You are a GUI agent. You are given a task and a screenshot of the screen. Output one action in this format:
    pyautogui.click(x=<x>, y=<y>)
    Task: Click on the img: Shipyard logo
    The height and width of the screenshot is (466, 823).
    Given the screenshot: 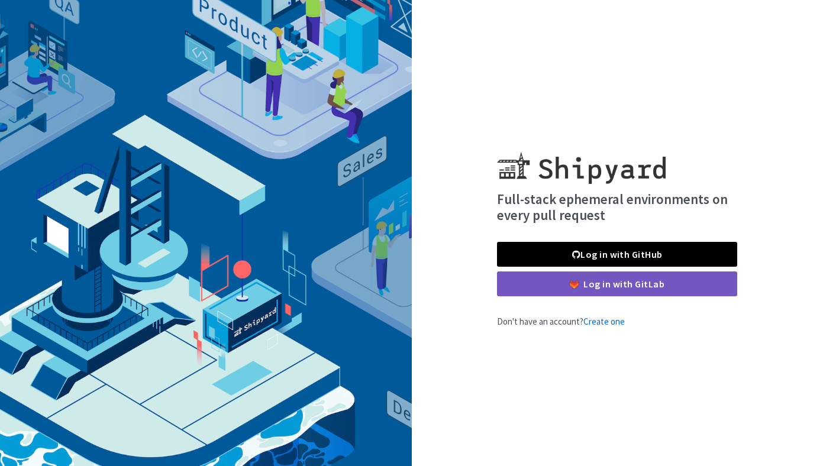 What is the action you would take?
    pyautogui.click(x=581, y=161)
    